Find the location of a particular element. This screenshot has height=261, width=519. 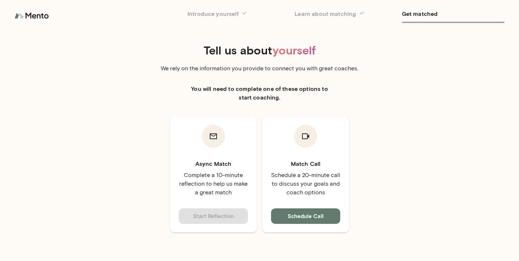

h6: Introduce yourself is located at coordinates (238, 14).